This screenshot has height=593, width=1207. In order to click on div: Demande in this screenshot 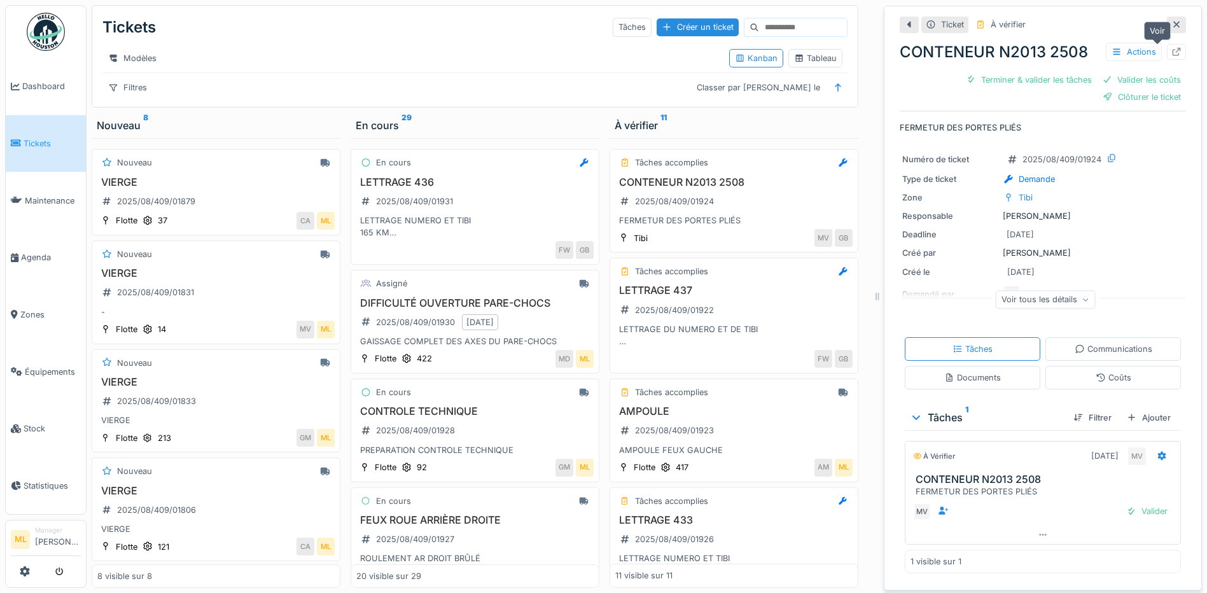, I will do `click(1037, 179)`.